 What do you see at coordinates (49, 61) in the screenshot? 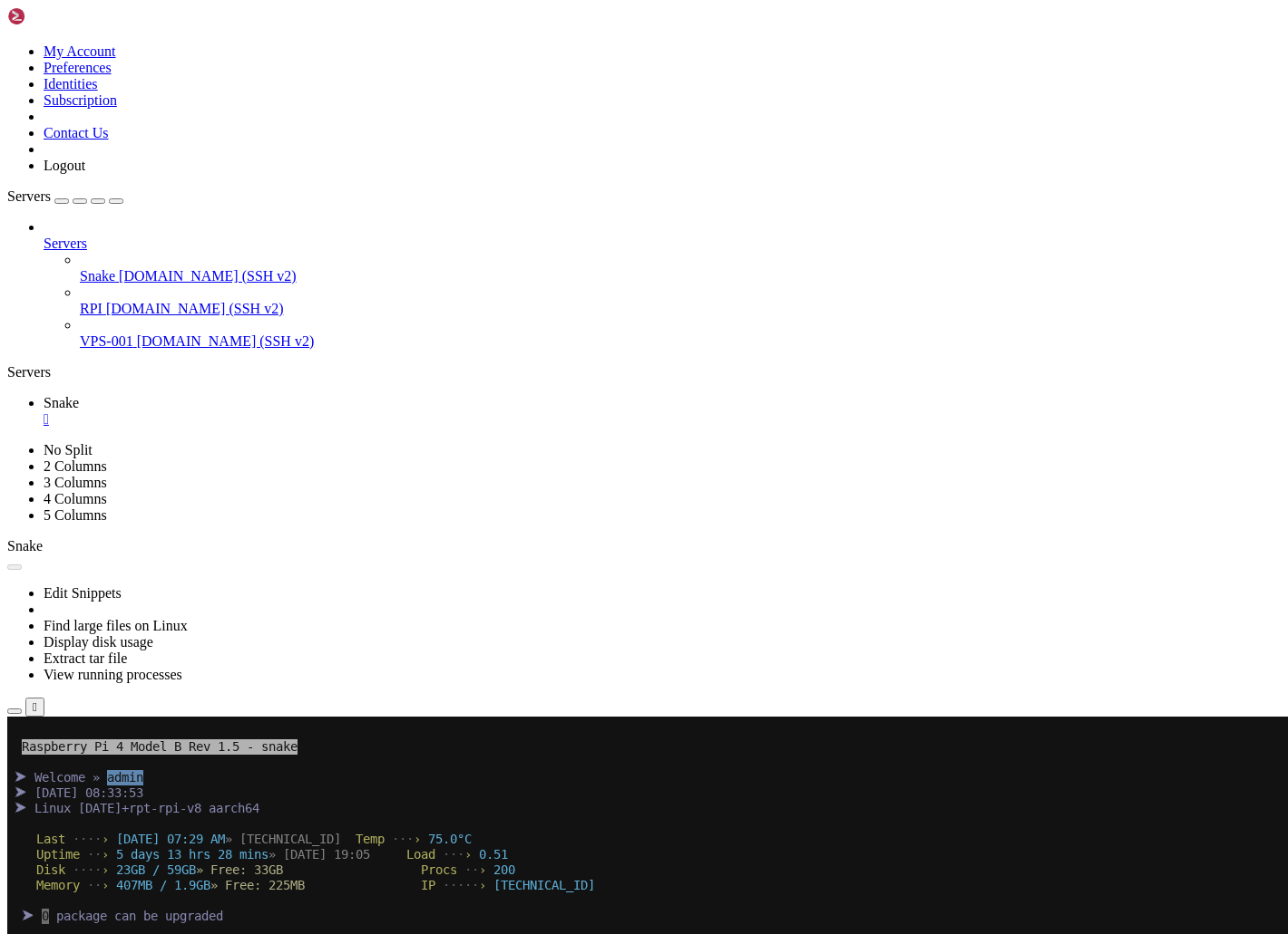
I see `span: ⮞ Welcome »` at bounding box center [49, 61].